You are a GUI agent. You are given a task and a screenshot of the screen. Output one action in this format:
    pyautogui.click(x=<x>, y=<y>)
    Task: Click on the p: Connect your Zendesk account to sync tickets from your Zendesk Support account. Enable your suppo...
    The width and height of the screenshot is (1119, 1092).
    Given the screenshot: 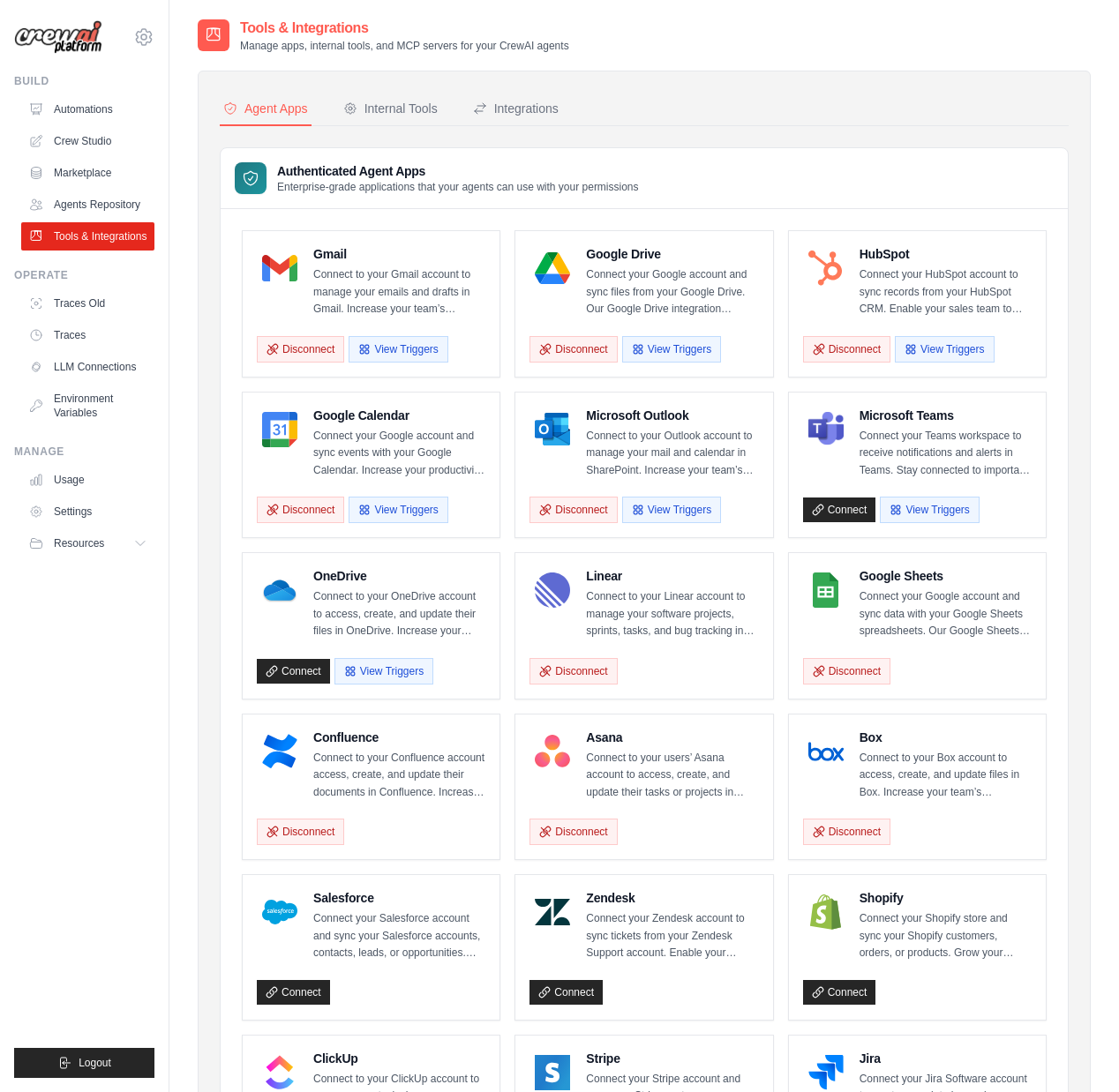 What is the action you would take?
    pyautogui.click(x=672, y=936)
    